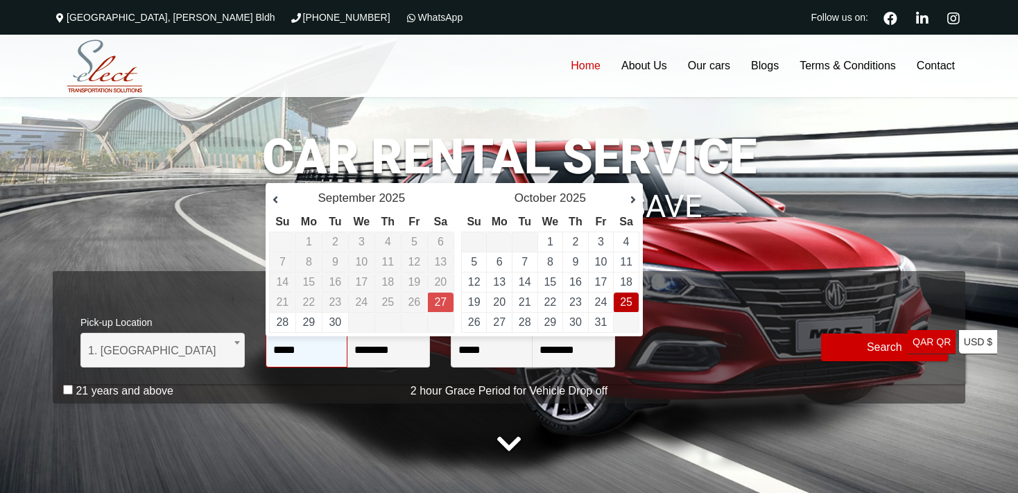 This screenshot has height=493, width=1018. I want to click on span: 18, so click(388, 282).